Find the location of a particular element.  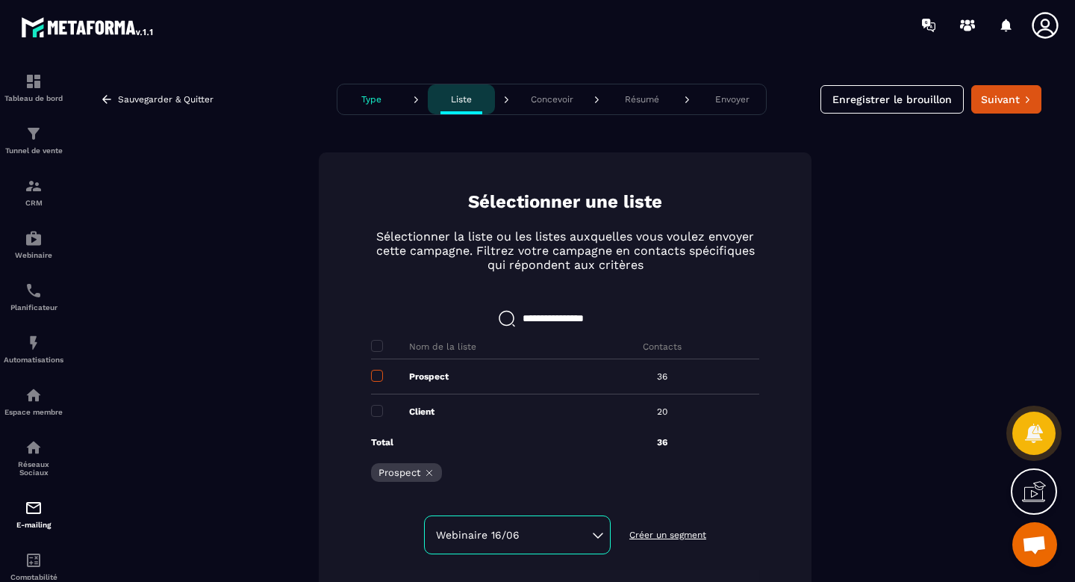

button: Suivant is located at coordinates (1007, 99).